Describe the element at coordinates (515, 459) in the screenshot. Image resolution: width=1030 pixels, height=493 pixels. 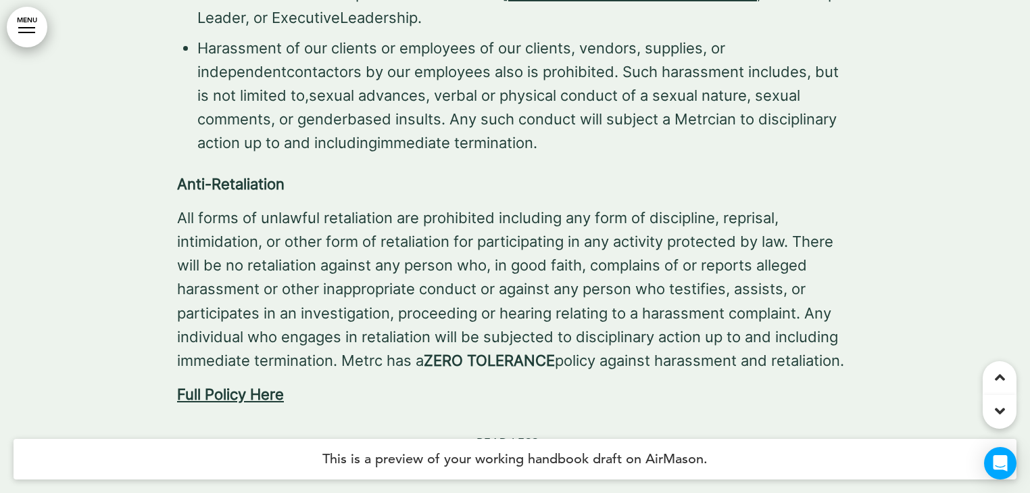
I see `h4: This is a preview of your working handbook draft on AirMason.` at that location.